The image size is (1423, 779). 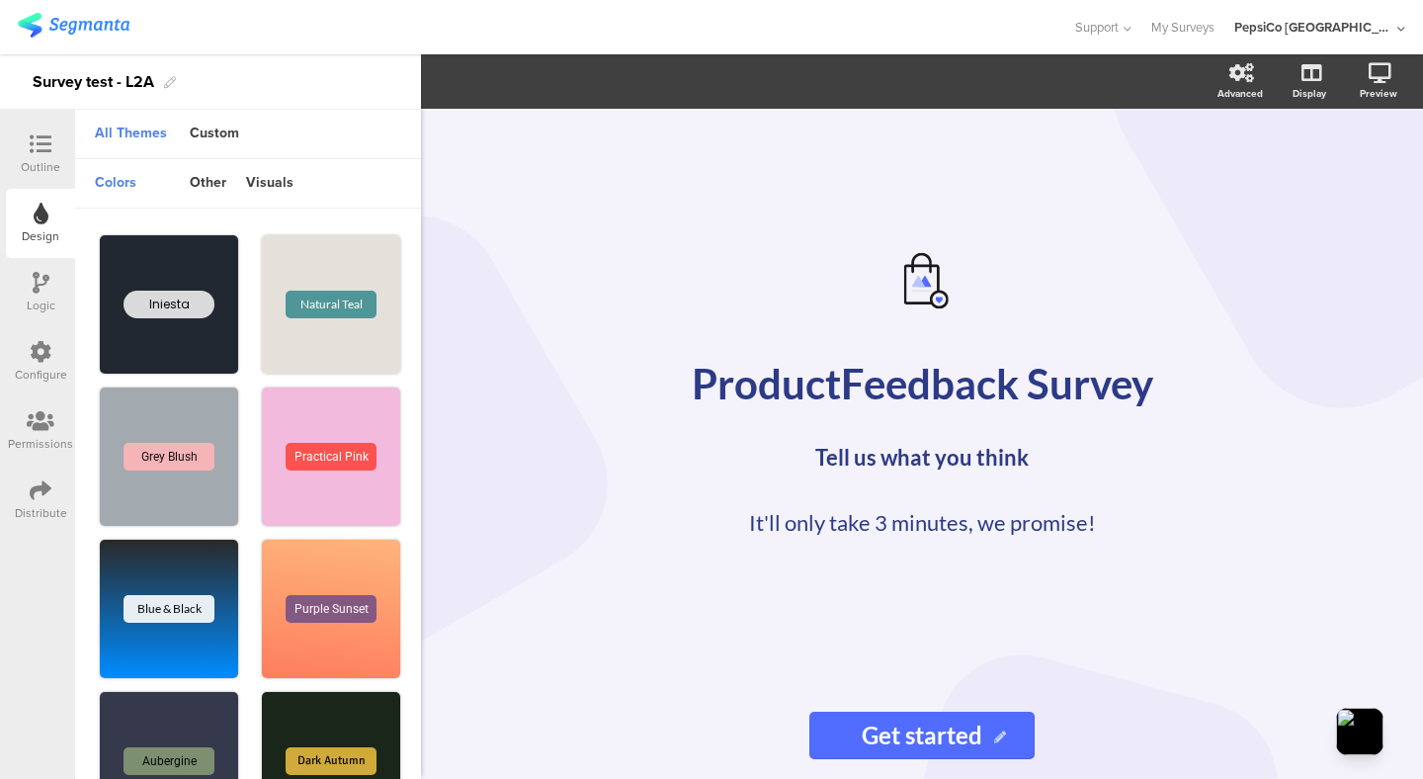 What do you see at coordinates (207, 184) in the screenshot?
I see `div: other` at bounding box center [207, 184].